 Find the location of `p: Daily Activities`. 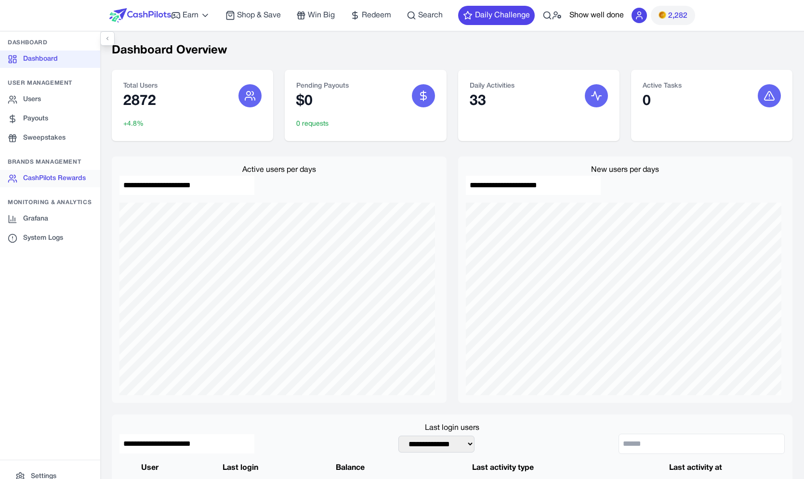

p: Daily Activities is located at coordinates (492, 86).